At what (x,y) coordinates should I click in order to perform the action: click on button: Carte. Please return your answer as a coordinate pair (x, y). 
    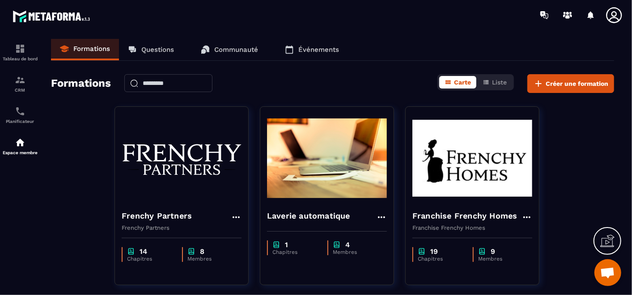
    Looking at the image, I should click on (458, 82).